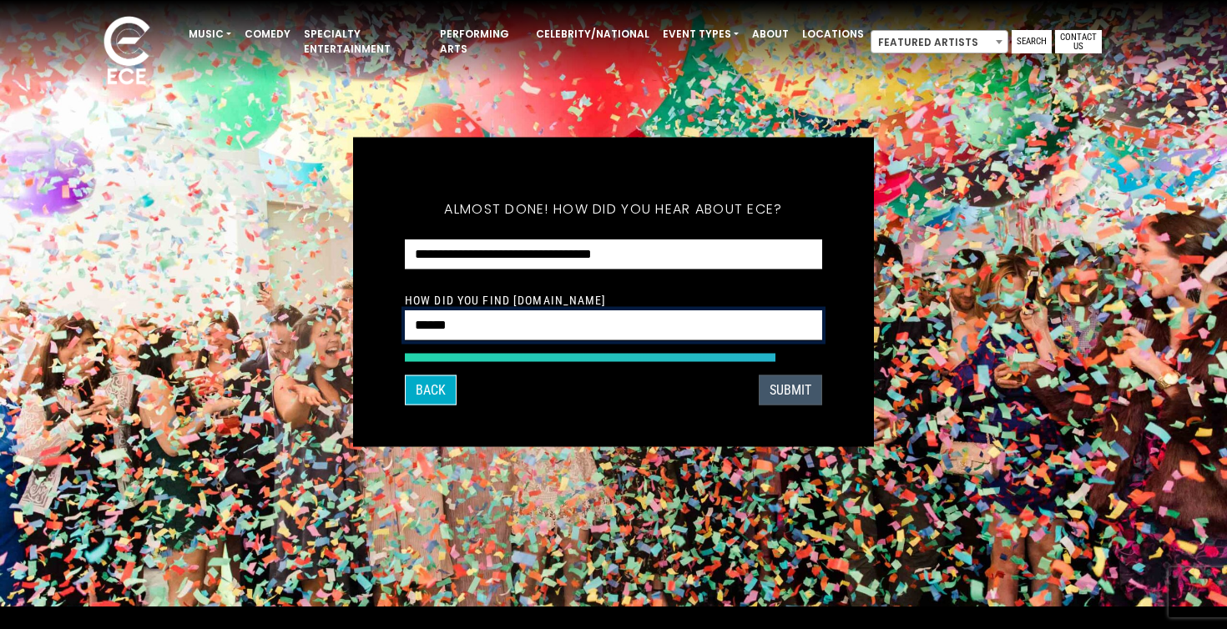 This screenshot has width=1227, height=629. Describe the element at coordinates (481, 42) in the screenshot. I see `a: Performing Arts` at that location.